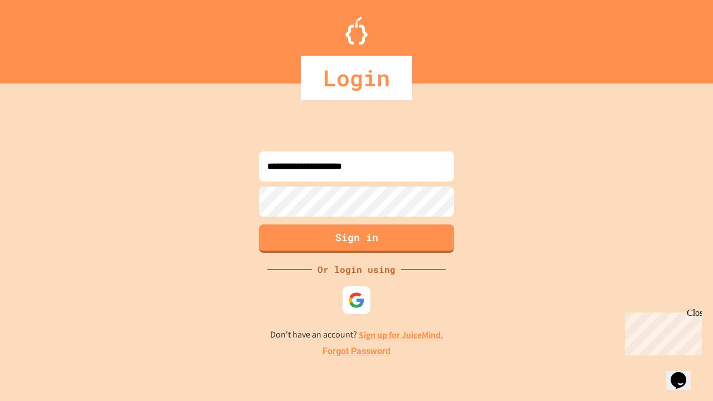  What do you see at coordinates (356, 300) in the screenshot?
I see `img: google-icon.svg` at bounding box center [356, 300].